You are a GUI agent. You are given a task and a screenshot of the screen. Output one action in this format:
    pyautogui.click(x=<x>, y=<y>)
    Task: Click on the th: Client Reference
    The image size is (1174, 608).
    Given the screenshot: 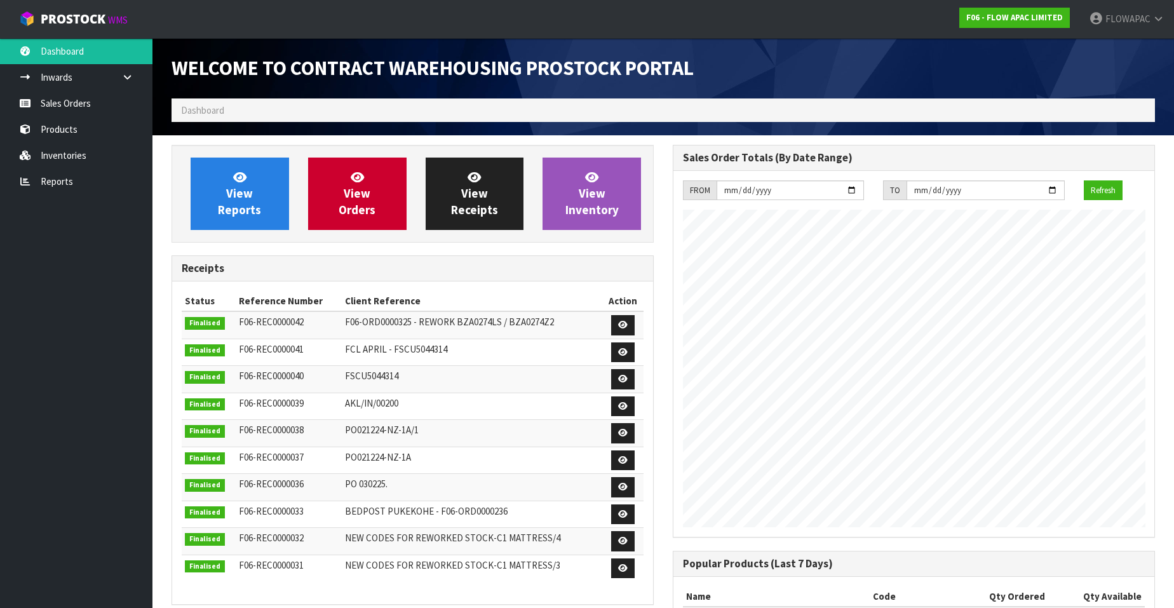 What is the action you would take?
    pyautogui.click(x=472, y=301)
    